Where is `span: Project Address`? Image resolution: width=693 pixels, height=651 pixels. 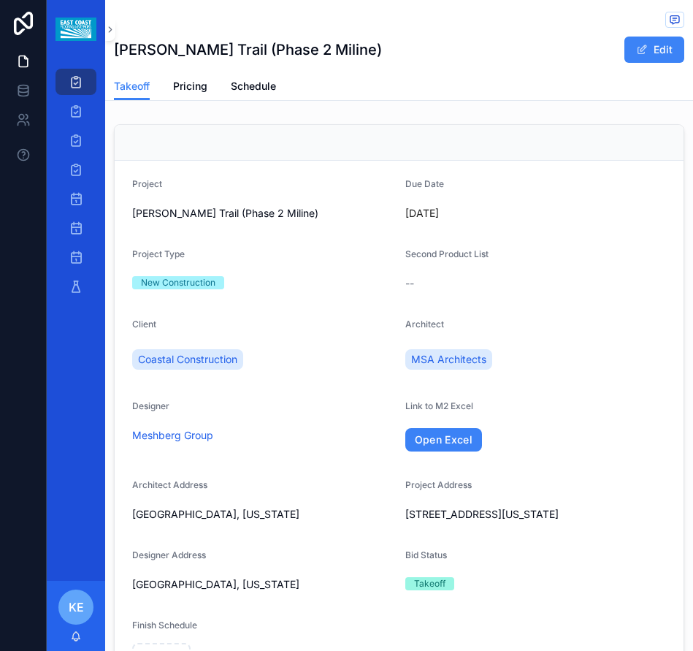 span: Project Address is located at coordinates (438, 484).